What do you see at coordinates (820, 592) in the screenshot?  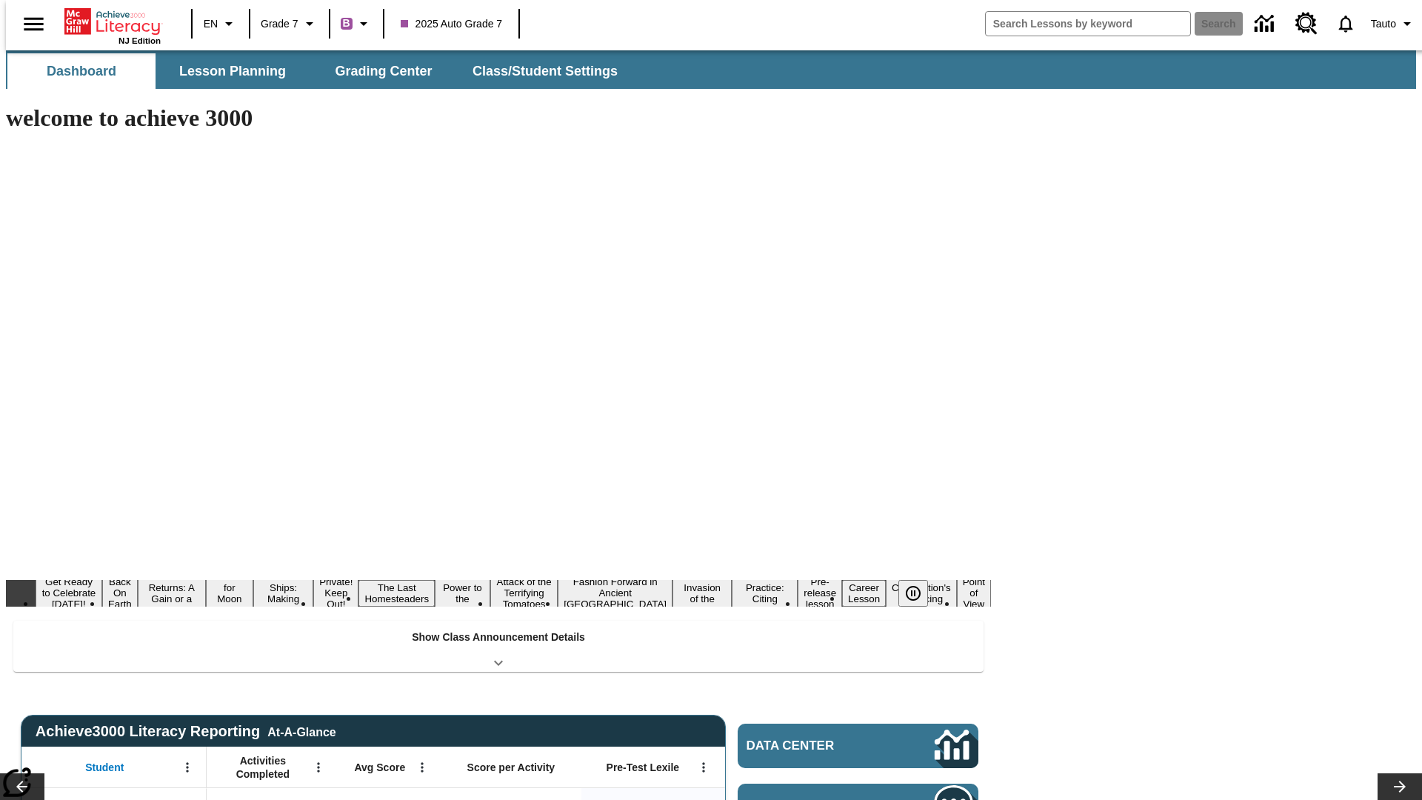 I see `button: Slide 13 Pre-release lesson` at bounding box center [820, 592].